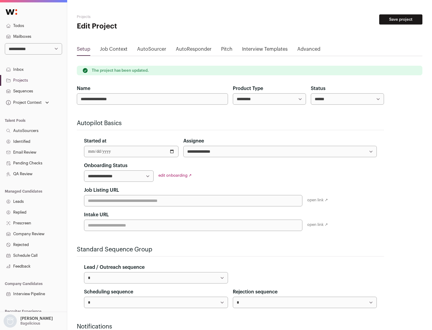 The width and height of the screenshot is (432, 330). I want to click on h2: Autopilot Basics, so click(231, 123).